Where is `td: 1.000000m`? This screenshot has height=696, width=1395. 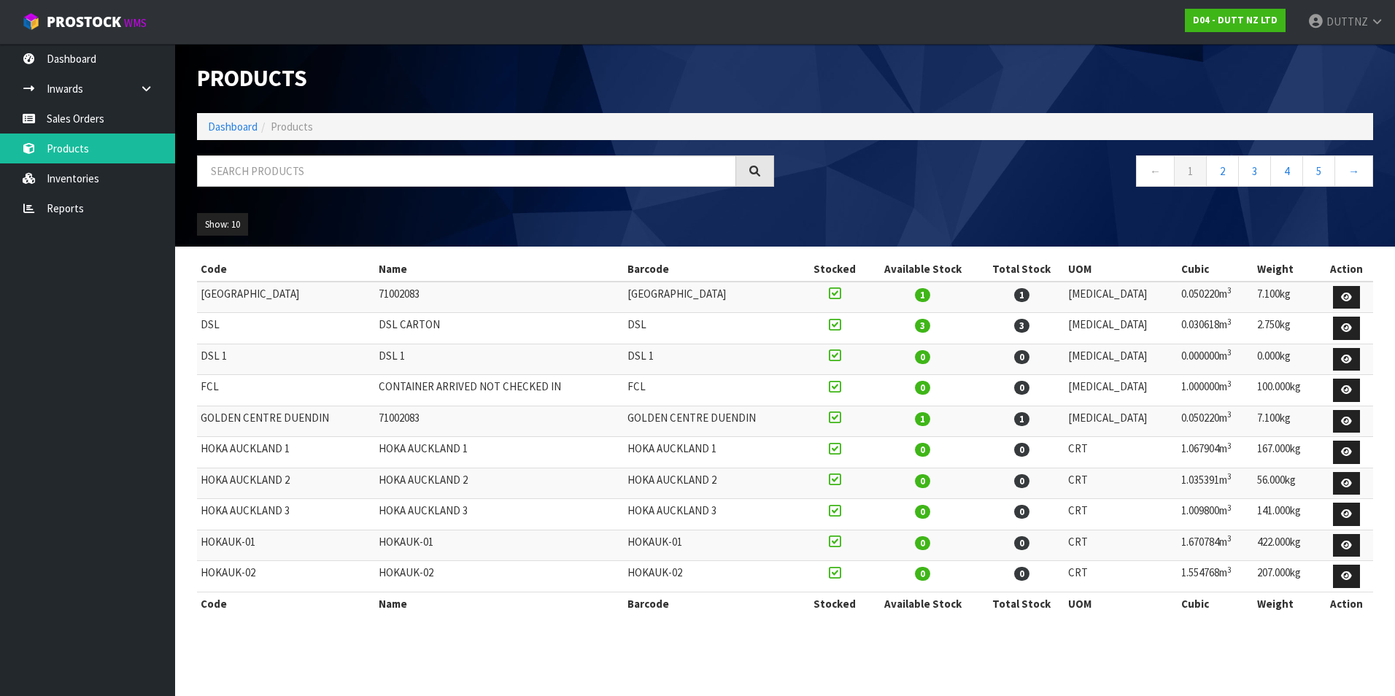
td: 1.000000m is located at coordinates (1216, 390).